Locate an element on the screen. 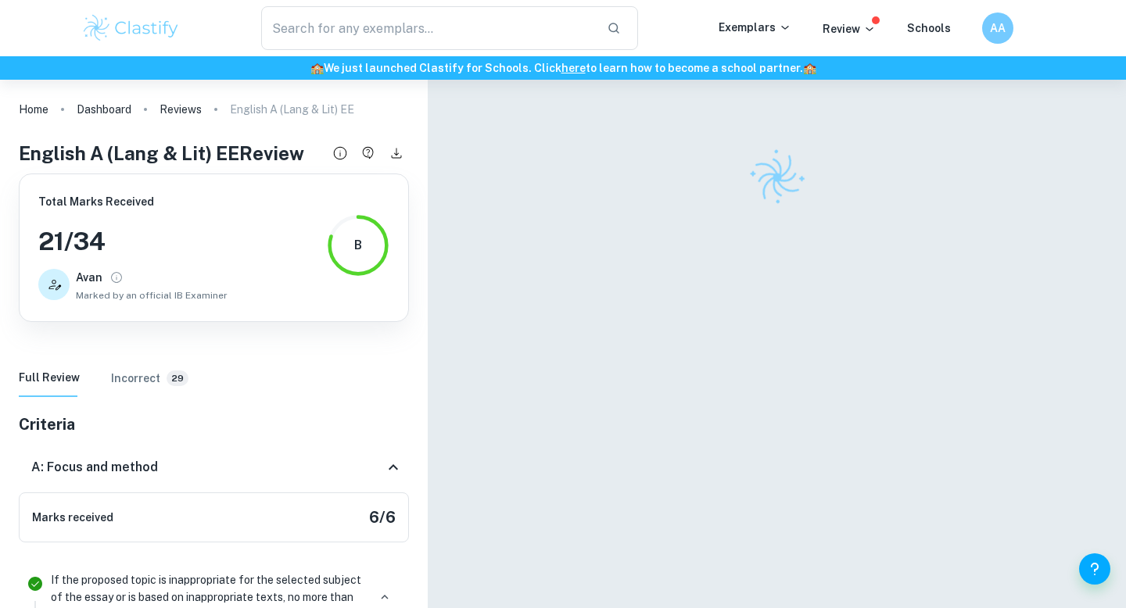 Image resolution: width=1126 pixels, height=608 pixels. a: Schools is located at coordinates (929, 28).